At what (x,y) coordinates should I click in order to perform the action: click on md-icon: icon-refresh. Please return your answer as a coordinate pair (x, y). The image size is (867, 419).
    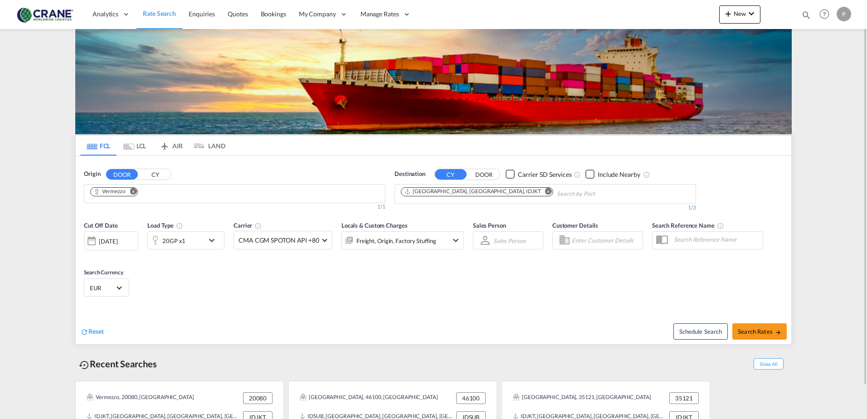
    Looking at the image, I should click on (84, 332).